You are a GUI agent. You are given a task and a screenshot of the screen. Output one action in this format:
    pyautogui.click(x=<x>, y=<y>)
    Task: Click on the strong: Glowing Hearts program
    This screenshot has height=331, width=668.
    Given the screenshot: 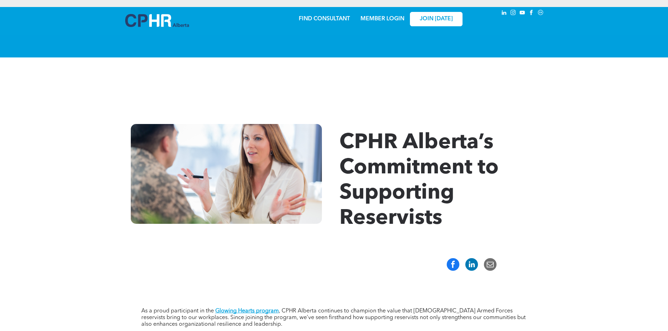 What is the action you would take?
    pyautogui.click(x=247, y=311)
    